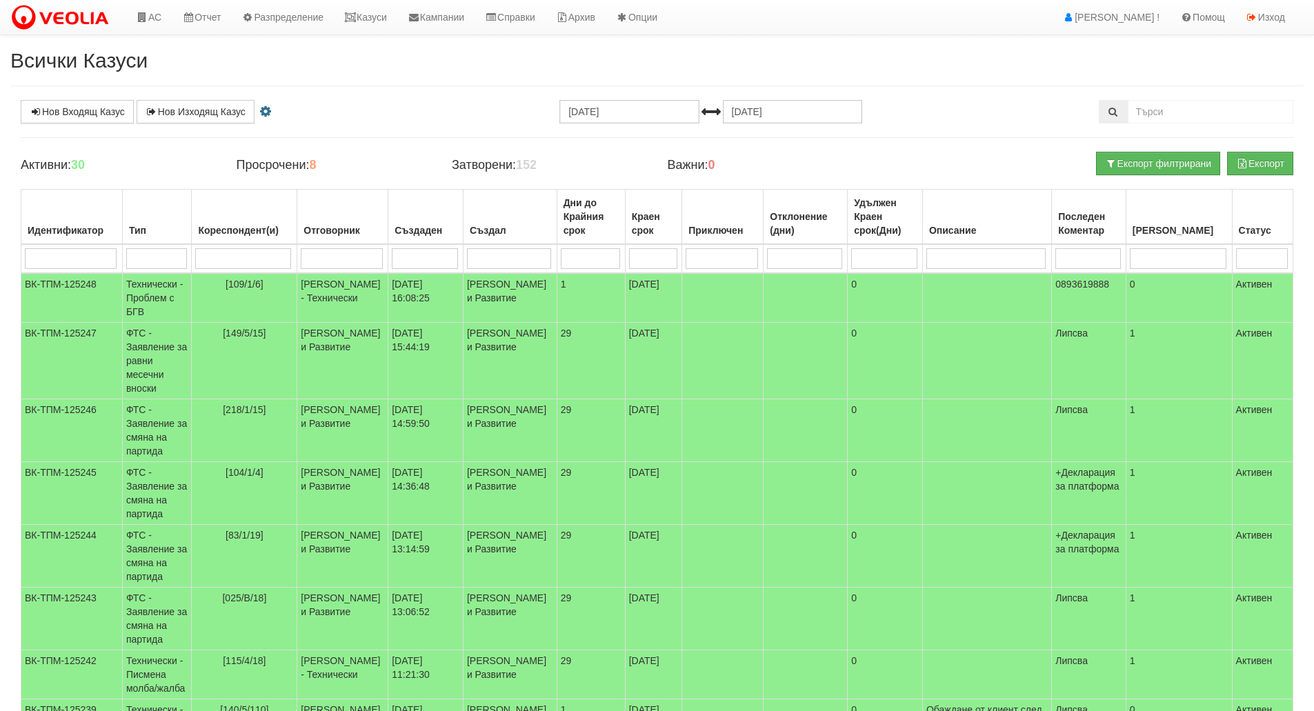  Describe the element at coordinates (653, 217) in the screenshot. I see `th: Краен срок: No sort applied, activate to apply an ascending sort` at that location.